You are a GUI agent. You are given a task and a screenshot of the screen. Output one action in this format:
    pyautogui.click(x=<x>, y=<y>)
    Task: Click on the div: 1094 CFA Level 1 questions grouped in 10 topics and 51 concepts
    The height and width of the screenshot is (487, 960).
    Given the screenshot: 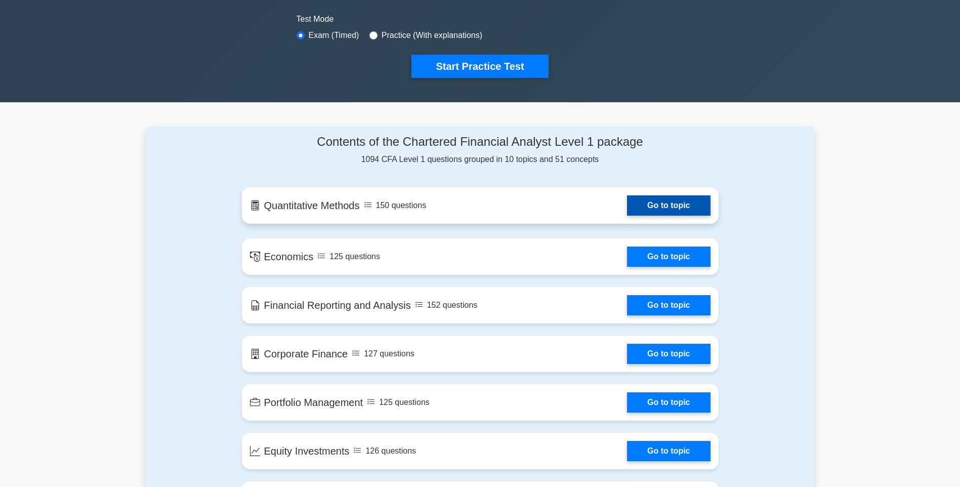 What is the action you would take?
    pyautogui.click(x=480, y=150)
    